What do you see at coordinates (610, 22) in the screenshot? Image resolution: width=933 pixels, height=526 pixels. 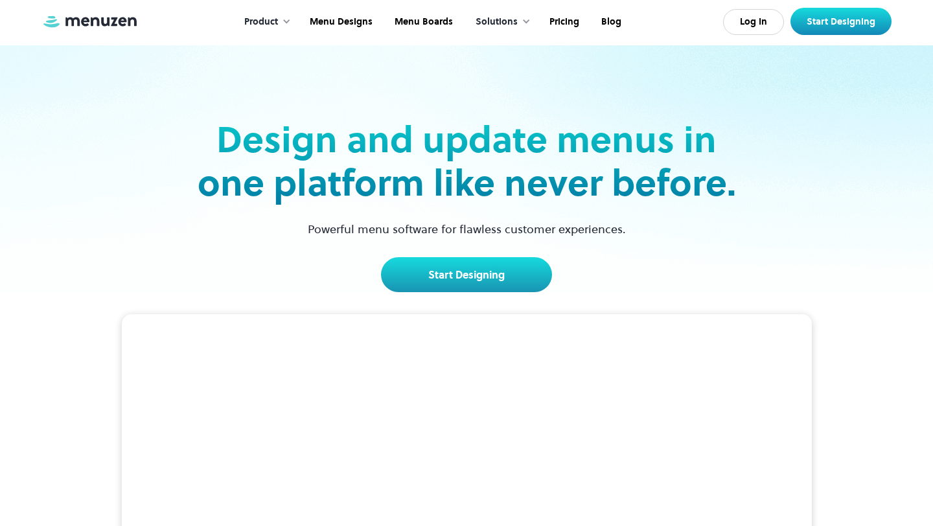 I see `a: Blog` at bounding box center [610, 22].